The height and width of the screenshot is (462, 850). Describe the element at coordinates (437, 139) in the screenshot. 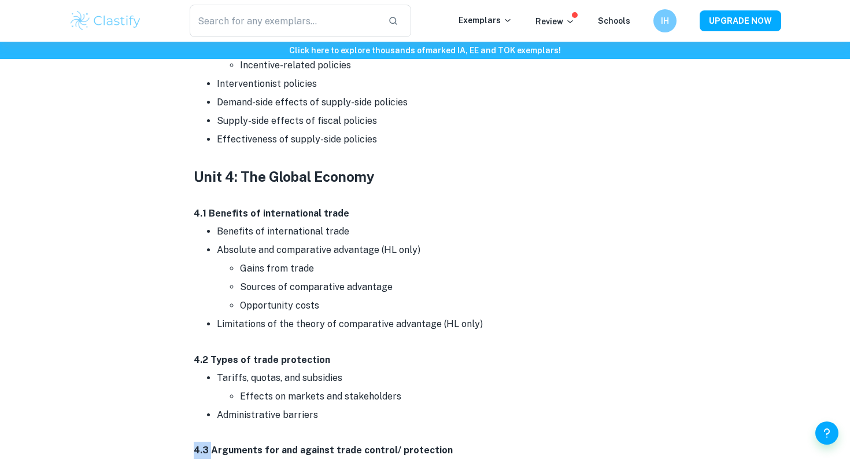

I see `li: Effectiveness of supply-side policies` at that location.